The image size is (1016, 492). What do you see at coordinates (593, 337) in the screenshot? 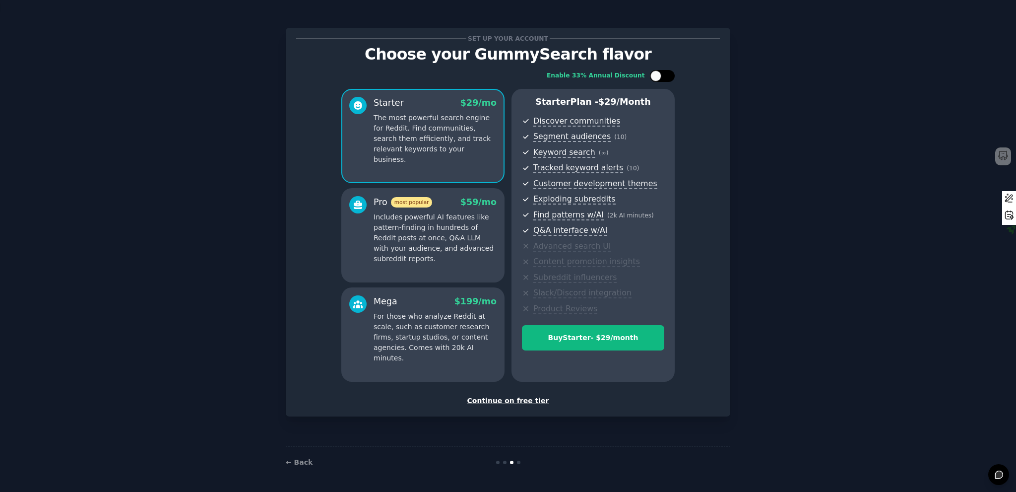
I see `button: BuyStarter- $29/month` at bounding box center [593, 337].